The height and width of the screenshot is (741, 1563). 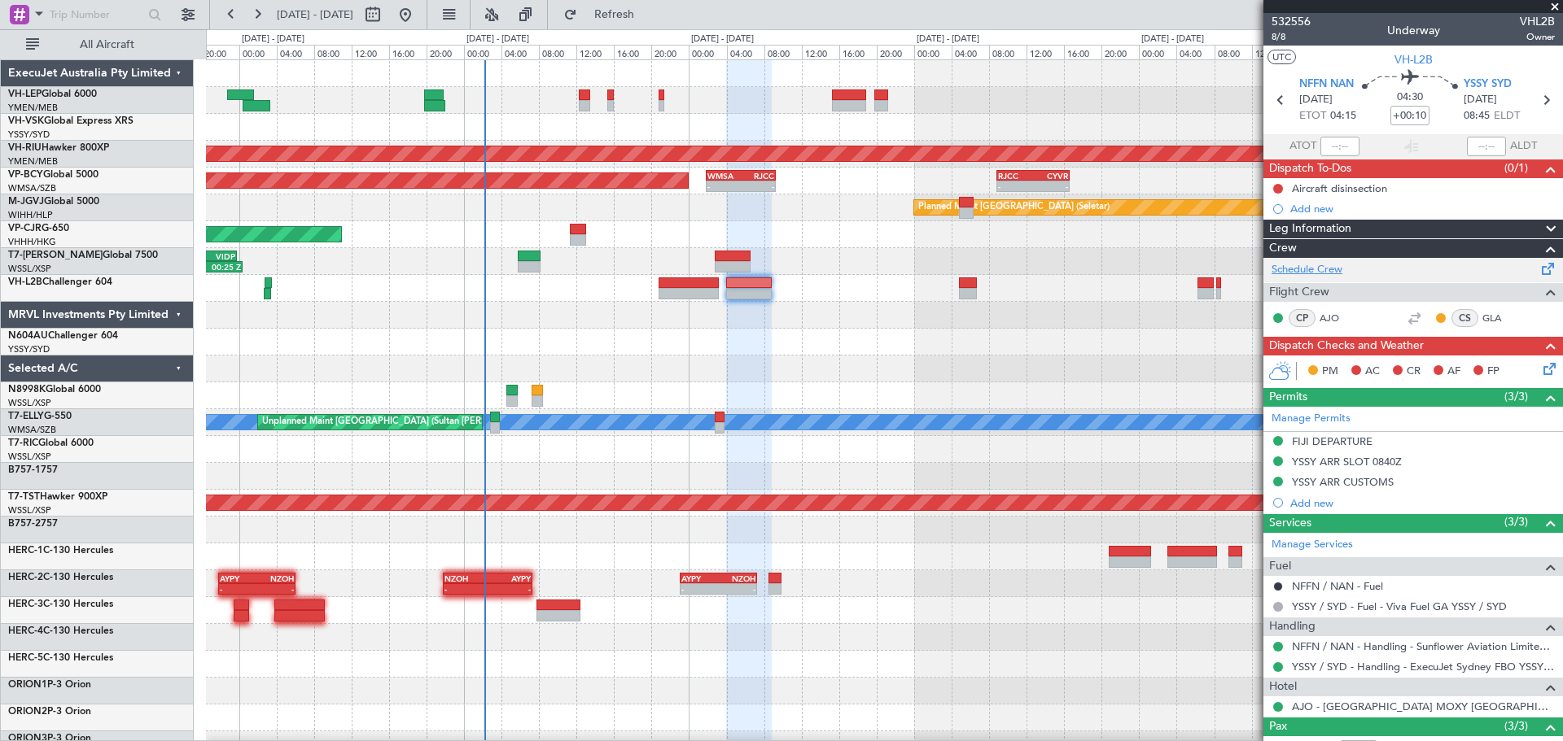 I want to click on div: YSSY ARR SLOT 0840Z, so click(x=1346, y=461).